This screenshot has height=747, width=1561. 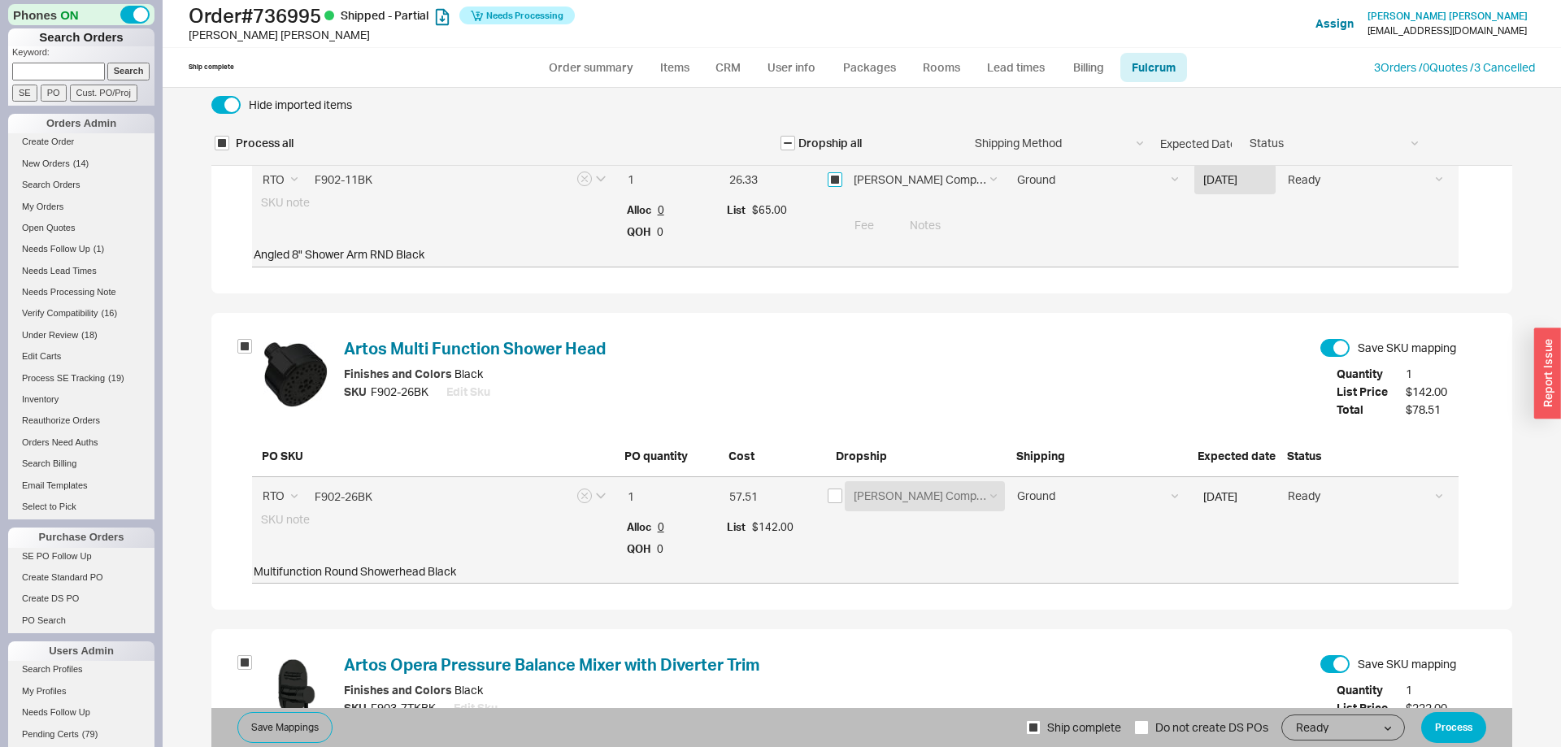 I want to click on span: ( 16 ), so click(x=110, y=313).